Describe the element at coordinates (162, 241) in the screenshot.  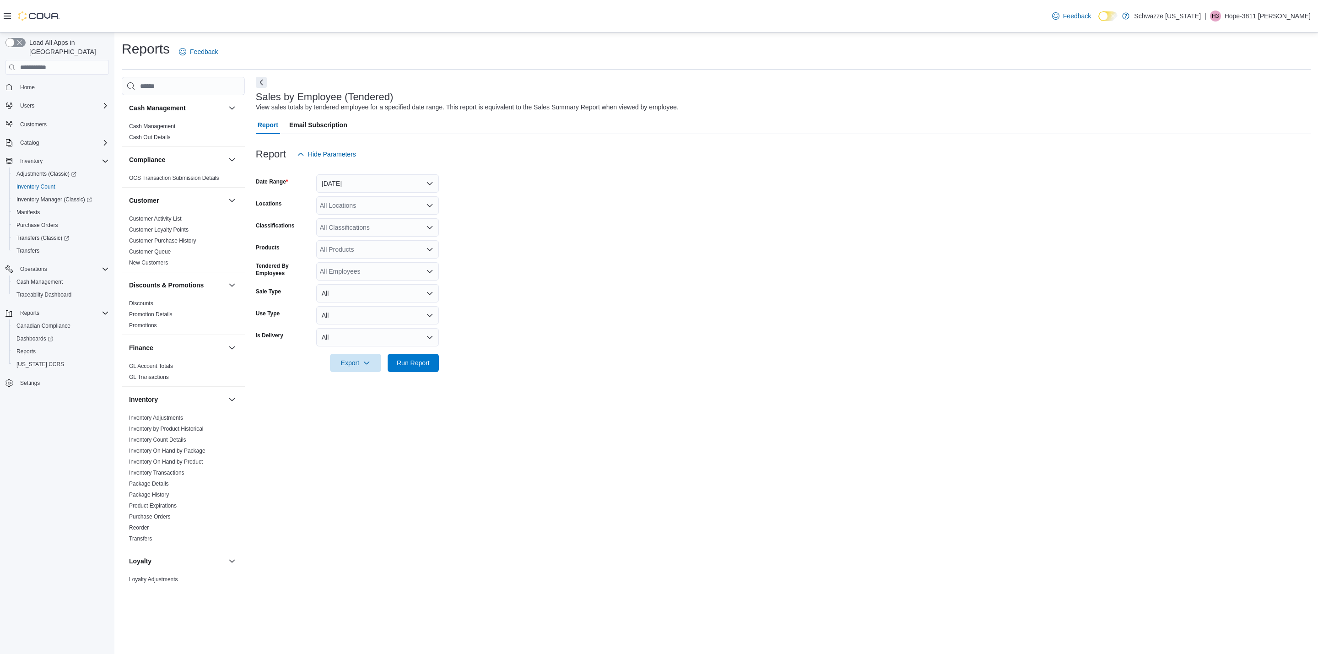
I see `span: Customer Purchase History` at that location.